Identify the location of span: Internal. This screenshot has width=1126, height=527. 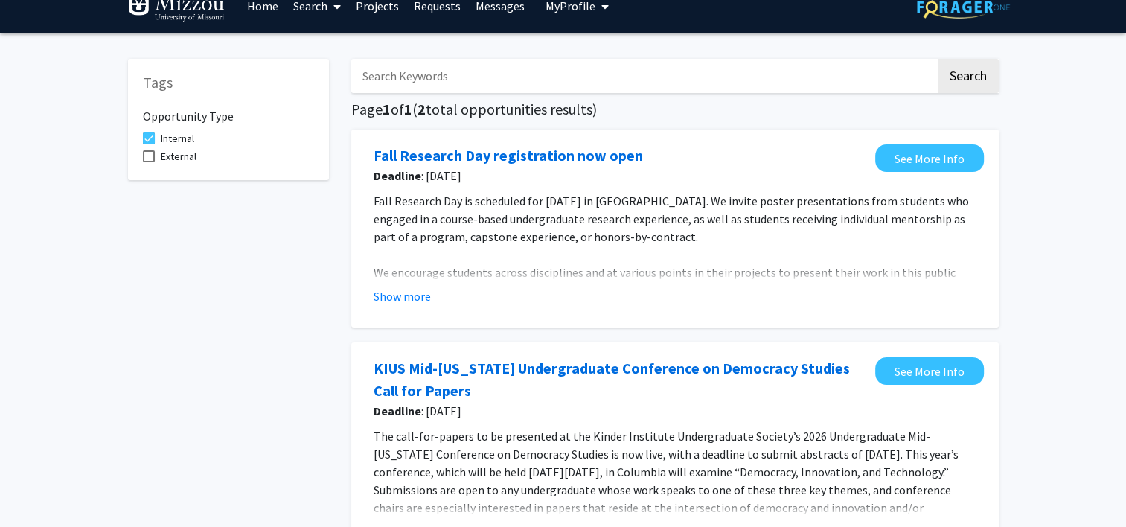
(177, 138).